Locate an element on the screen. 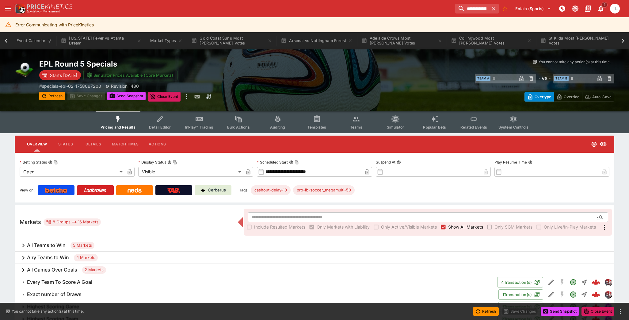 This screenshot has height=320, width=629. button: Actions is located at coordinates (157, 144).